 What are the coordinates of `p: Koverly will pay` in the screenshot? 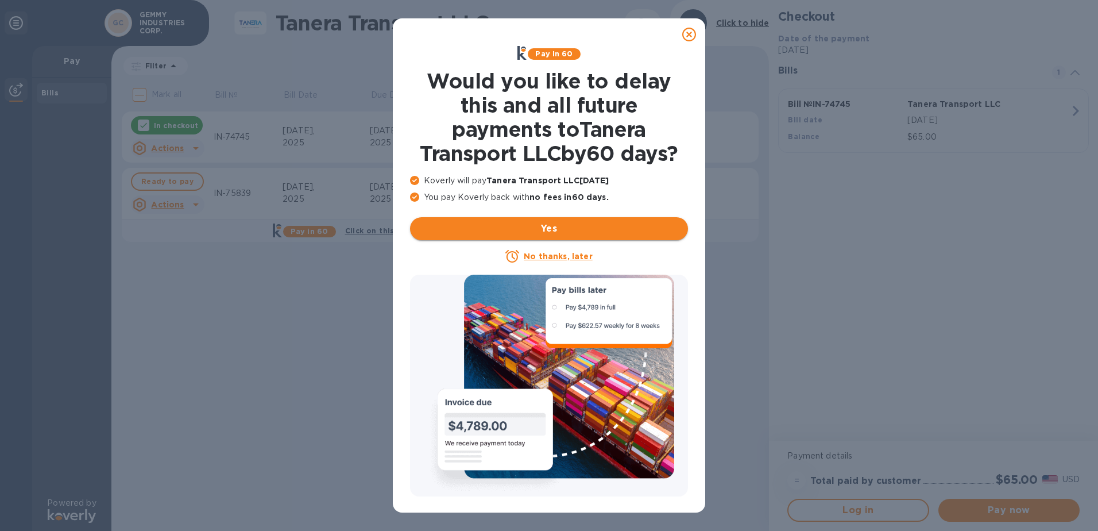 It's located at (549, 180).